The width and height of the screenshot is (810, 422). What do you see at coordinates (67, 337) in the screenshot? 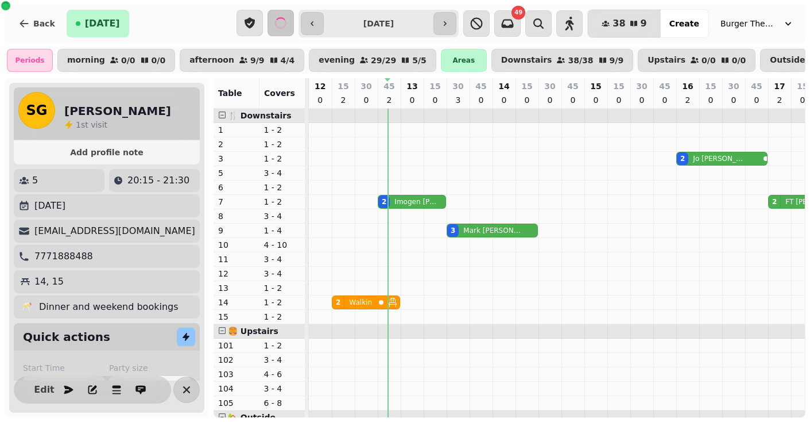
I see `h2: Quick actions` at bounding box center [67, 337].